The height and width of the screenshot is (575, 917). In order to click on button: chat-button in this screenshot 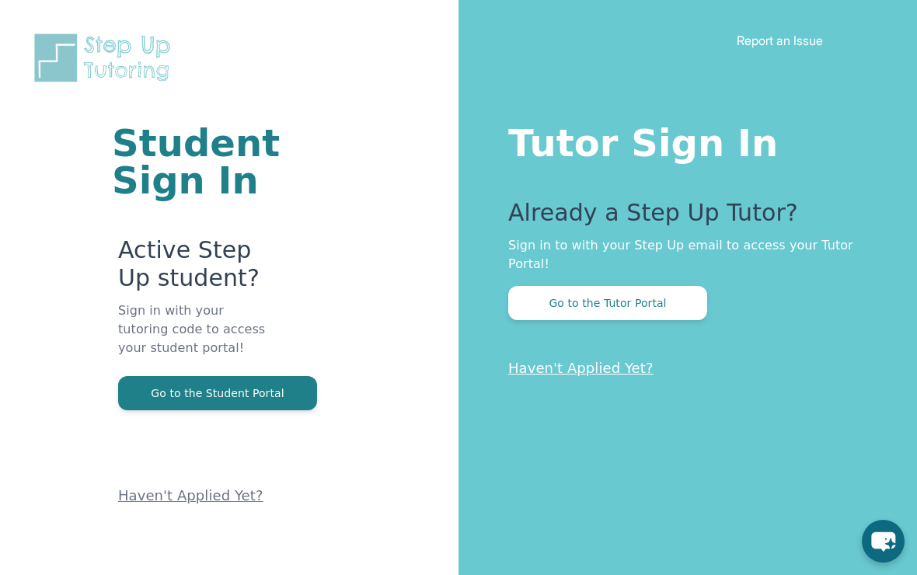, I will do `click(883, 541)`.